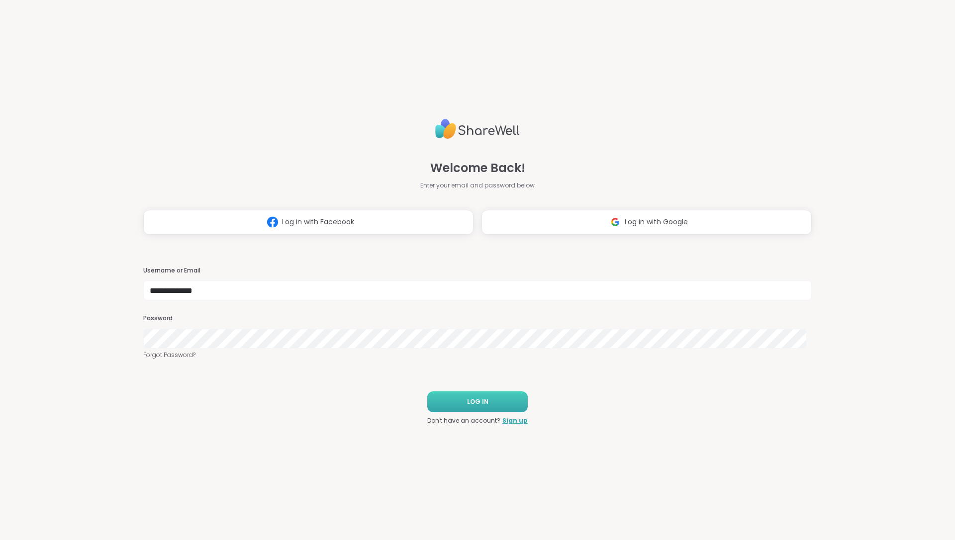  Describe the element at coordinates (478, 318) in the screenshot. I see `h3: Password` at that location.